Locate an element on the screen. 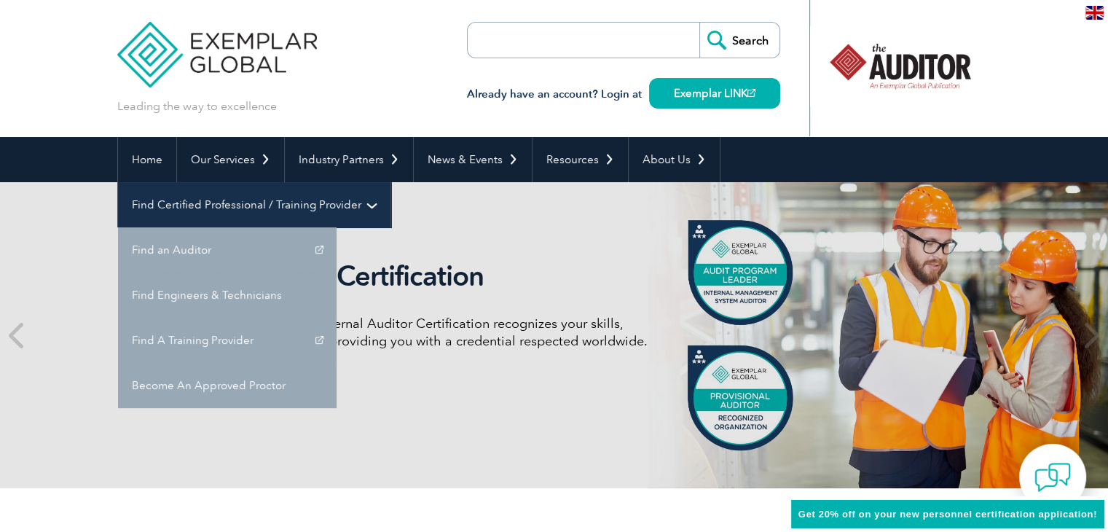 Image resolution: width=1108 pixels, height=532 pixels. h3: Already have an account? Login at is located at coordinates (623, 94).